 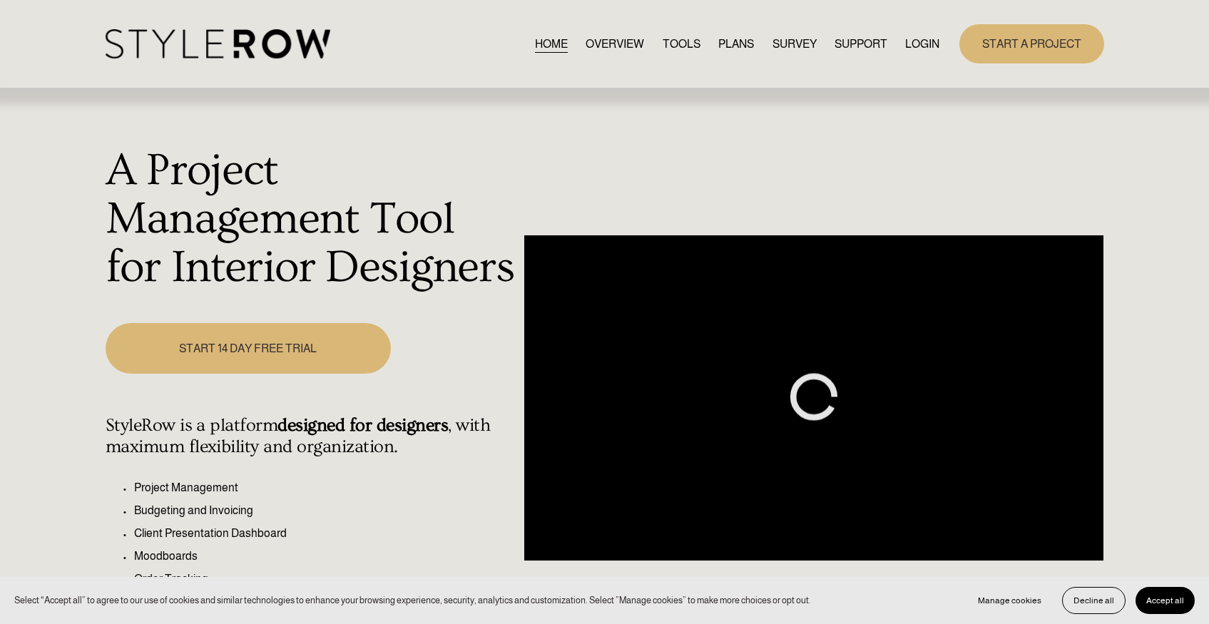 I want to click on a: folder dropdown, so click(x=861, y=44).